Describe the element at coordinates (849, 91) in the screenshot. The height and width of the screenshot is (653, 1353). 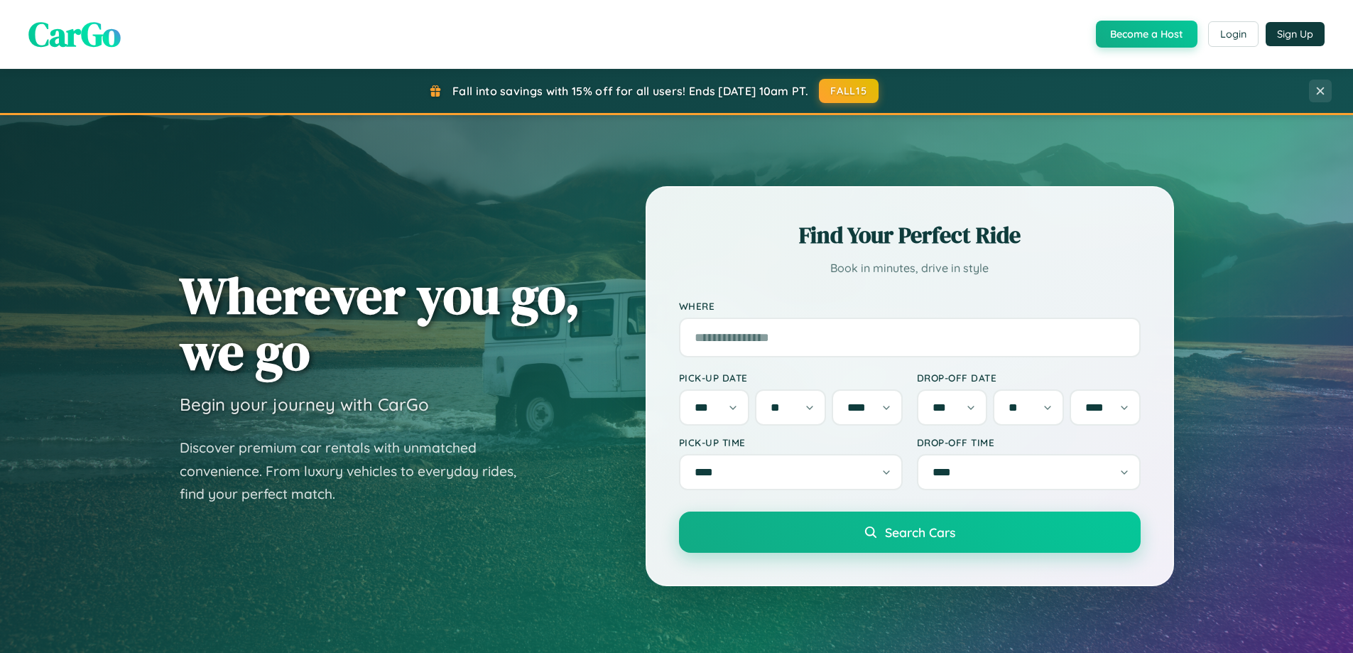
I see `button: FALL15` at that location.